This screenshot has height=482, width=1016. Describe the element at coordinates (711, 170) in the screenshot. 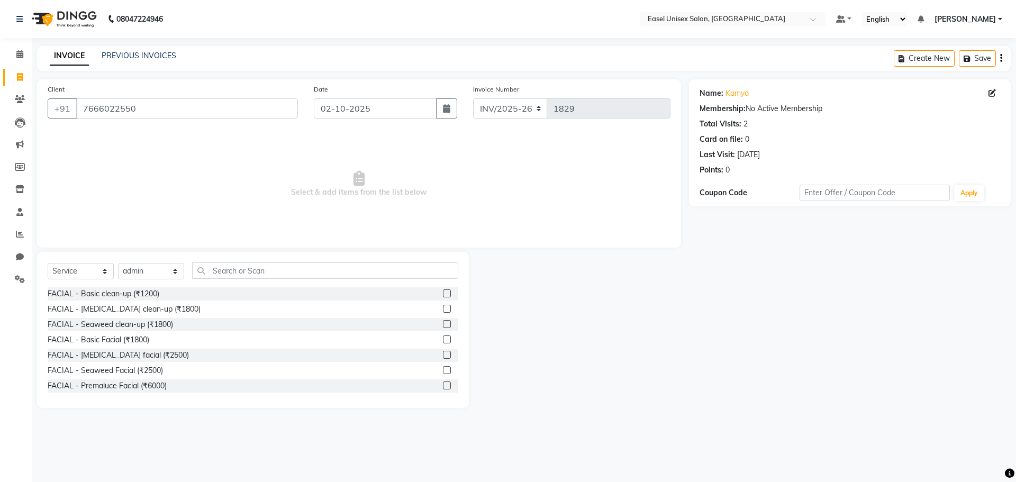

I see `div: Points:` at that location.